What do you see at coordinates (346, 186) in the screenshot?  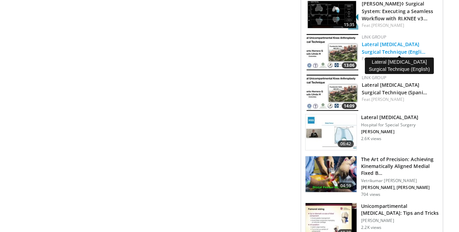 I see `span: 04:59` at bounding box center [346, 186].